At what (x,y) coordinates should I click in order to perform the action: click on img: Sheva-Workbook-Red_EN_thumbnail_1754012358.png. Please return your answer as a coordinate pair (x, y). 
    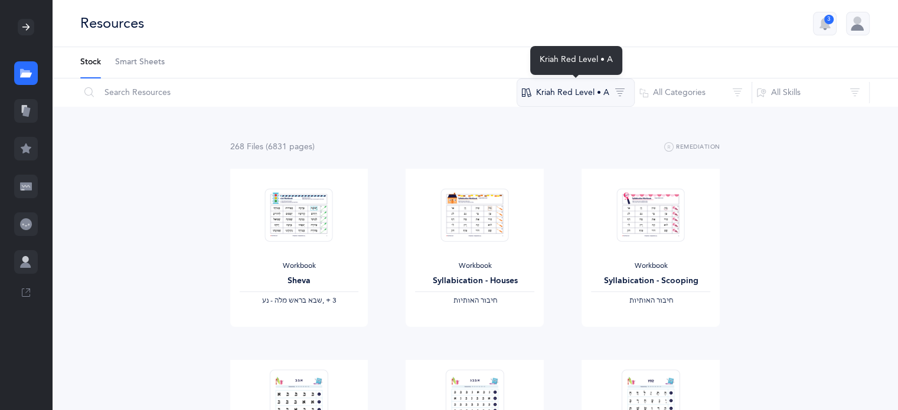
    Looking at the image, I should click on (299, 215).